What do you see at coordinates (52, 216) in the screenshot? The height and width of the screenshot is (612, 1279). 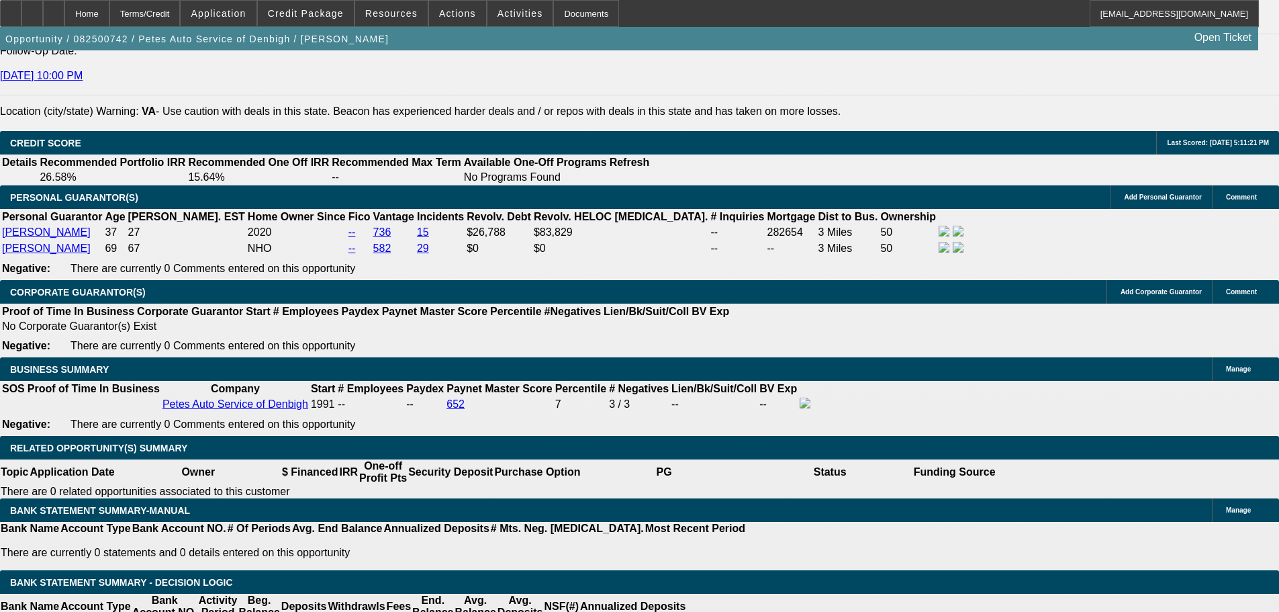 I see `b: Personal Guarantor` at bounding box center [52, 216].